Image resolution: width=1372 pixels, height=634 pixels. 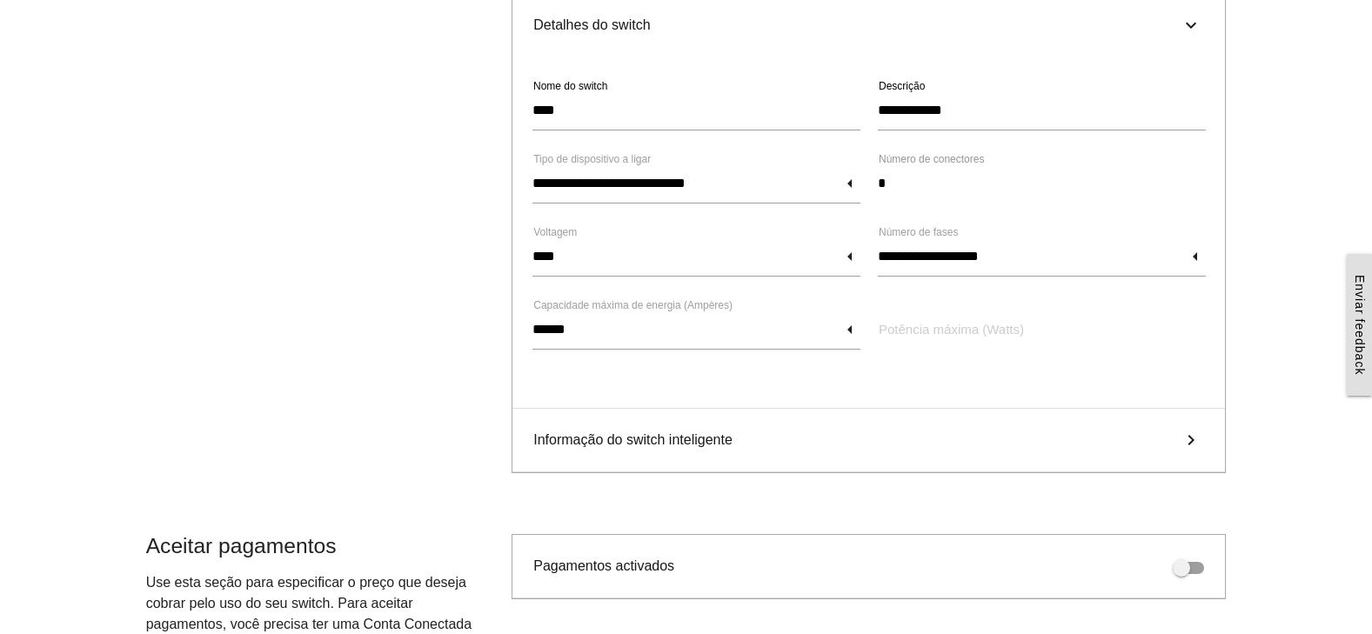 I want to click on label: Tipo de dispositivo a ligar, so click(x=592, y=159).